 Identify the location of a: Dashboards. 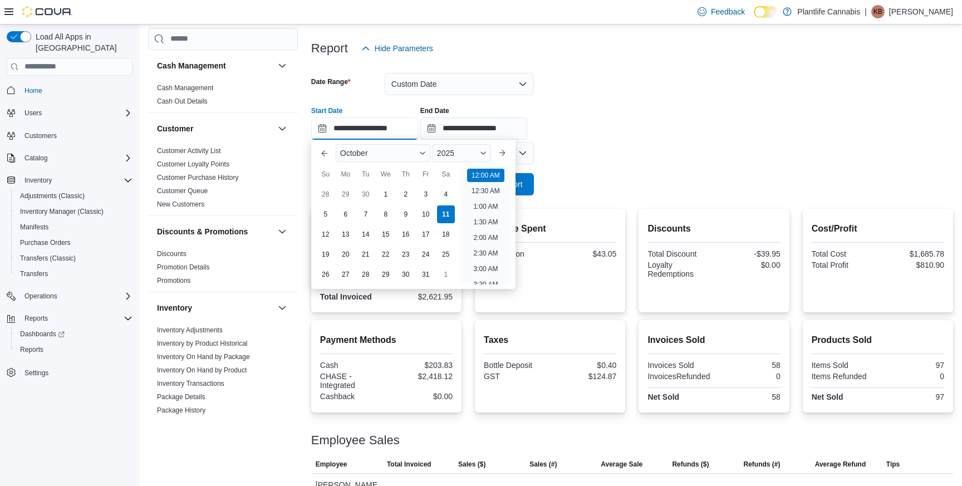
(42, 334).